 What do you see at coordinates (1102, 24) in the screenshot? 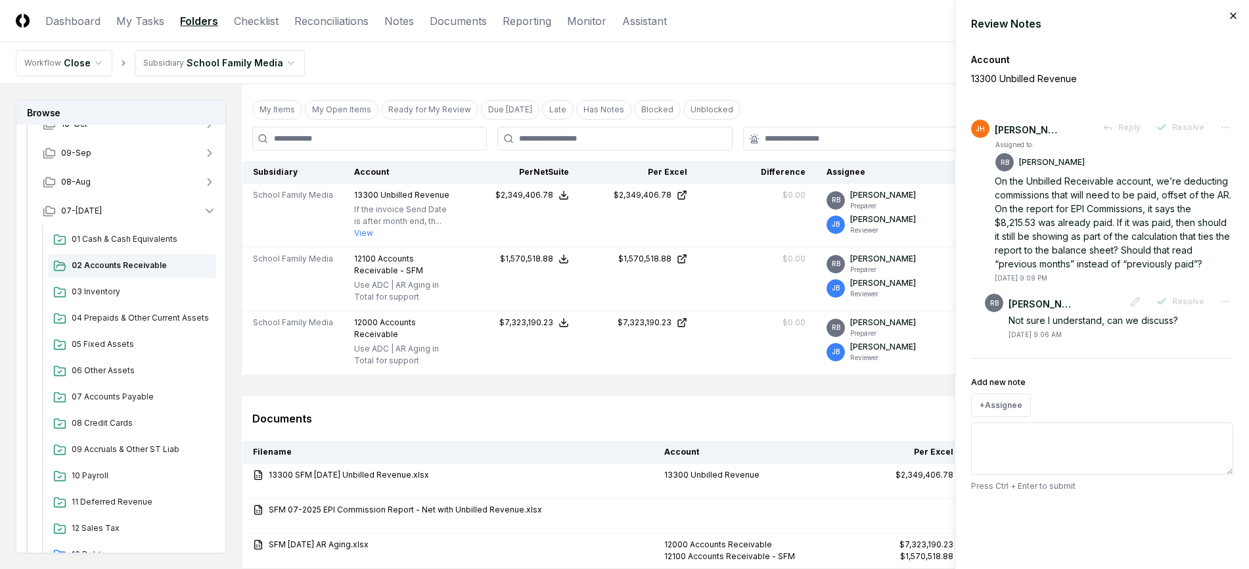
I see `div: Review Notes` at bounding box center [1102, 24].